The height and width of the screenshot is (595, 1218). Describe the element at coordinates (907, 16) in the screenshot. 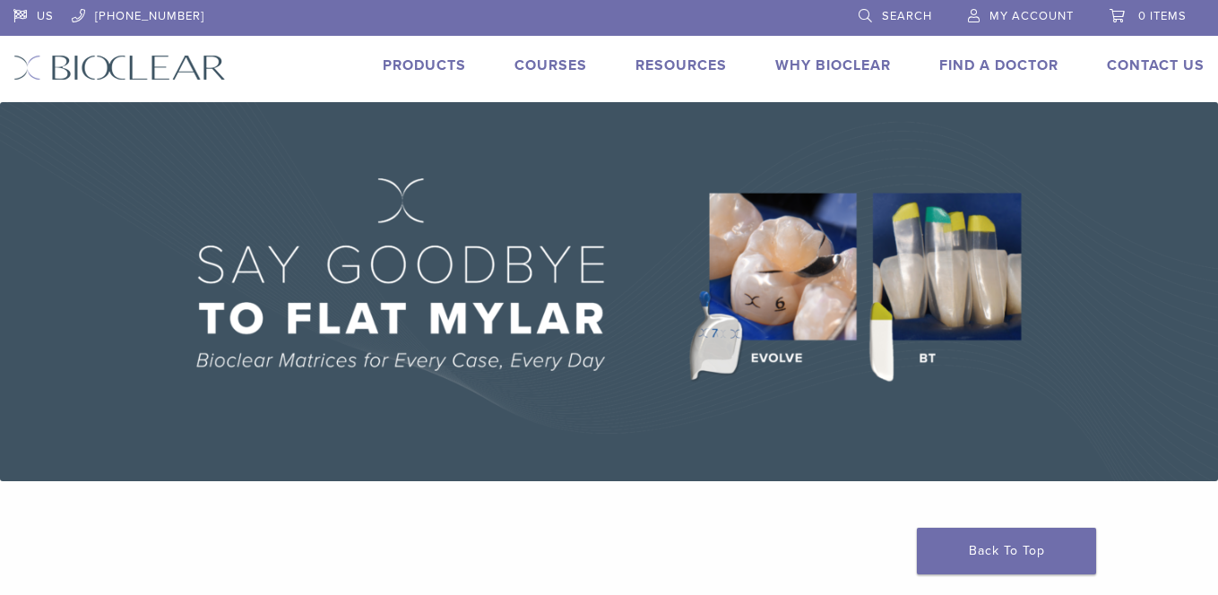

I see `span: Search` at that location.